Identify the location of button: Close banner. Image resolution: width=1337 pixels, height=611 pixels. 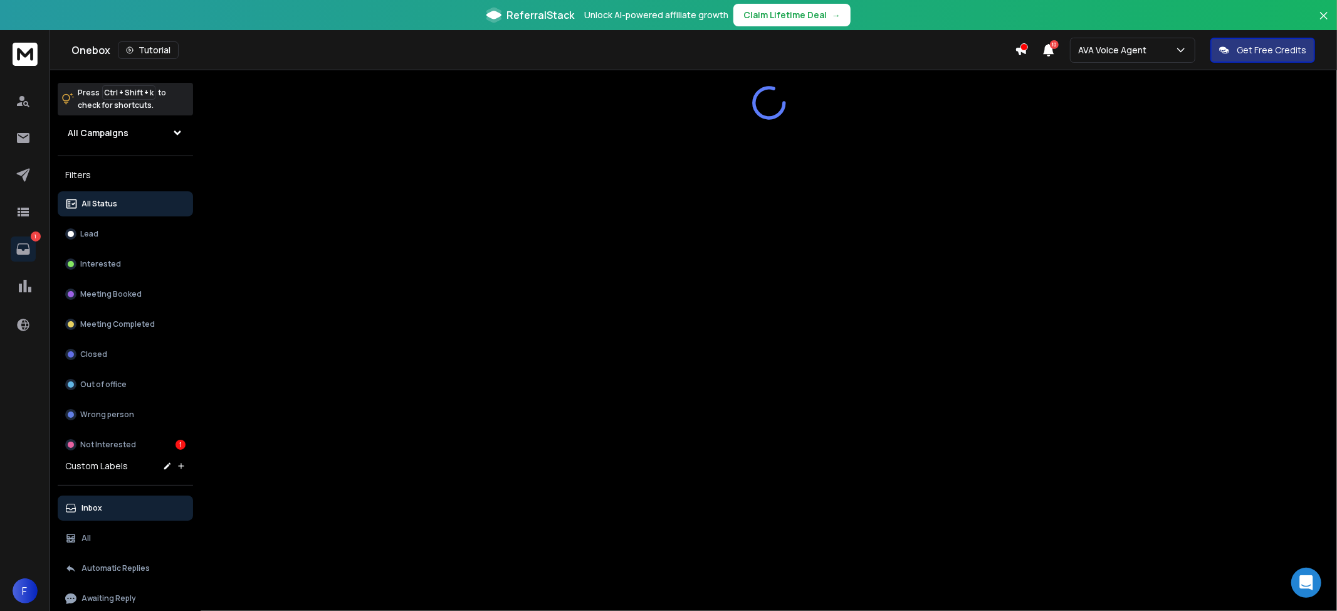
(1324, 23).